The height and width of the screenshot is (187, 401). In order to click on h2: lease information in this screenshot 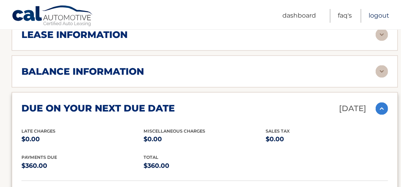, I will do `click(75, 35)`.